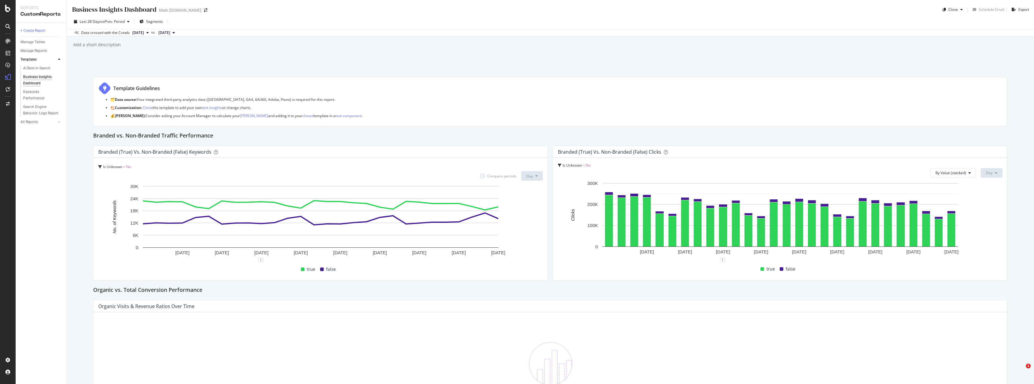  I want to click on strong: Customization:, so click(128, 108).